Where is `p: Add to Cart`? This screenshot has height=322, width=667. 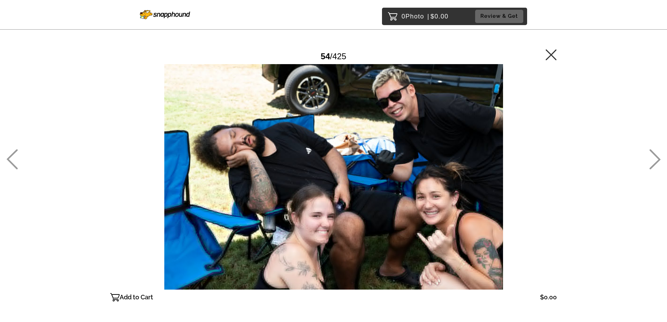
p: Add to Cart is located at coordinates (136, 298).